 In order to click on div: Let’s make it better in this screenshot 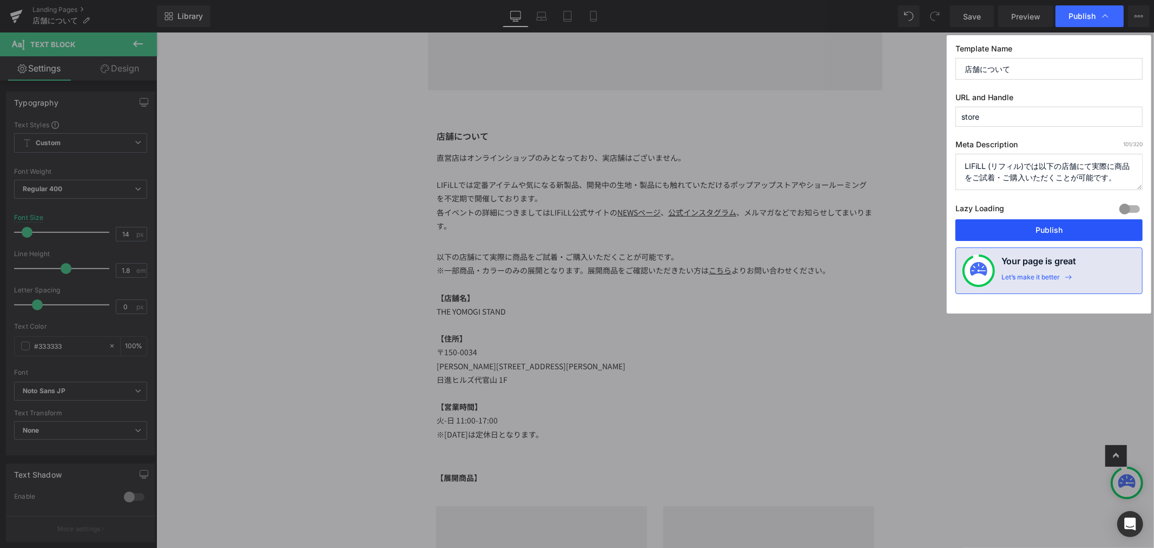, I will do `click(1031, 280)`.